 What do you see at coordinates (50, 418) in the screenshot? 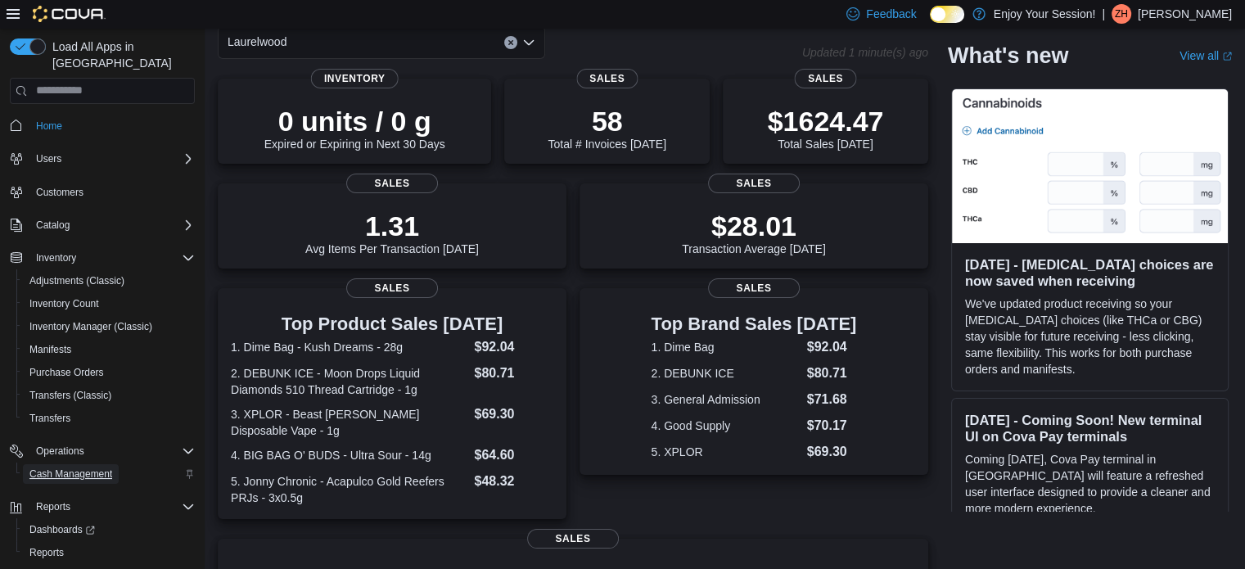
I see `a: Transfers` at bounding box center [50, 418].